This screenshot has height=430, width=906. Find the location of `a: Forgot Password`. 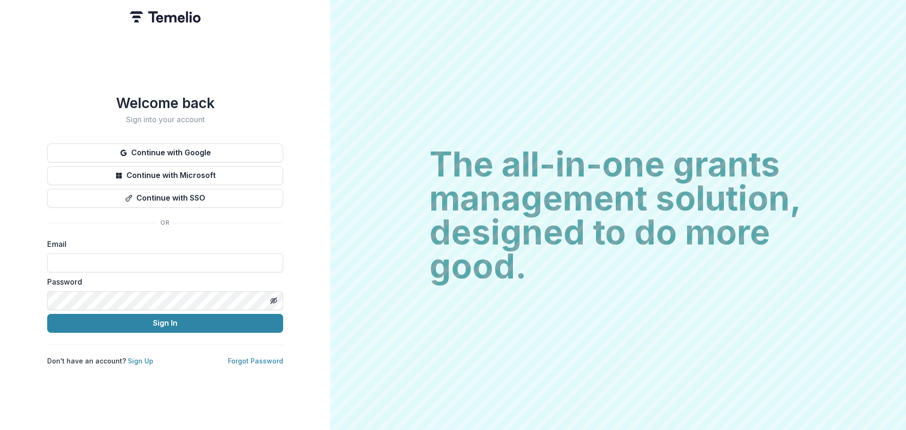

a: Forgot Password is located at coordinates (255, 361).